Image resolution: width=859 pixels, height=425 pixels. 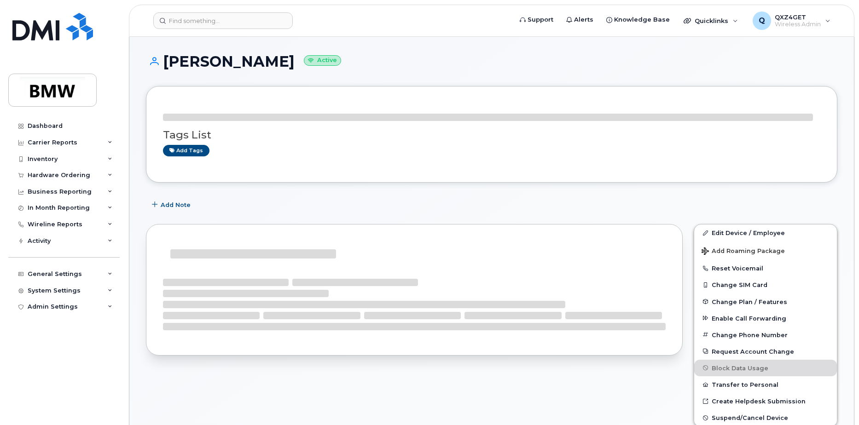 I want to click on span: Add Note, so click(x=175, y=205).